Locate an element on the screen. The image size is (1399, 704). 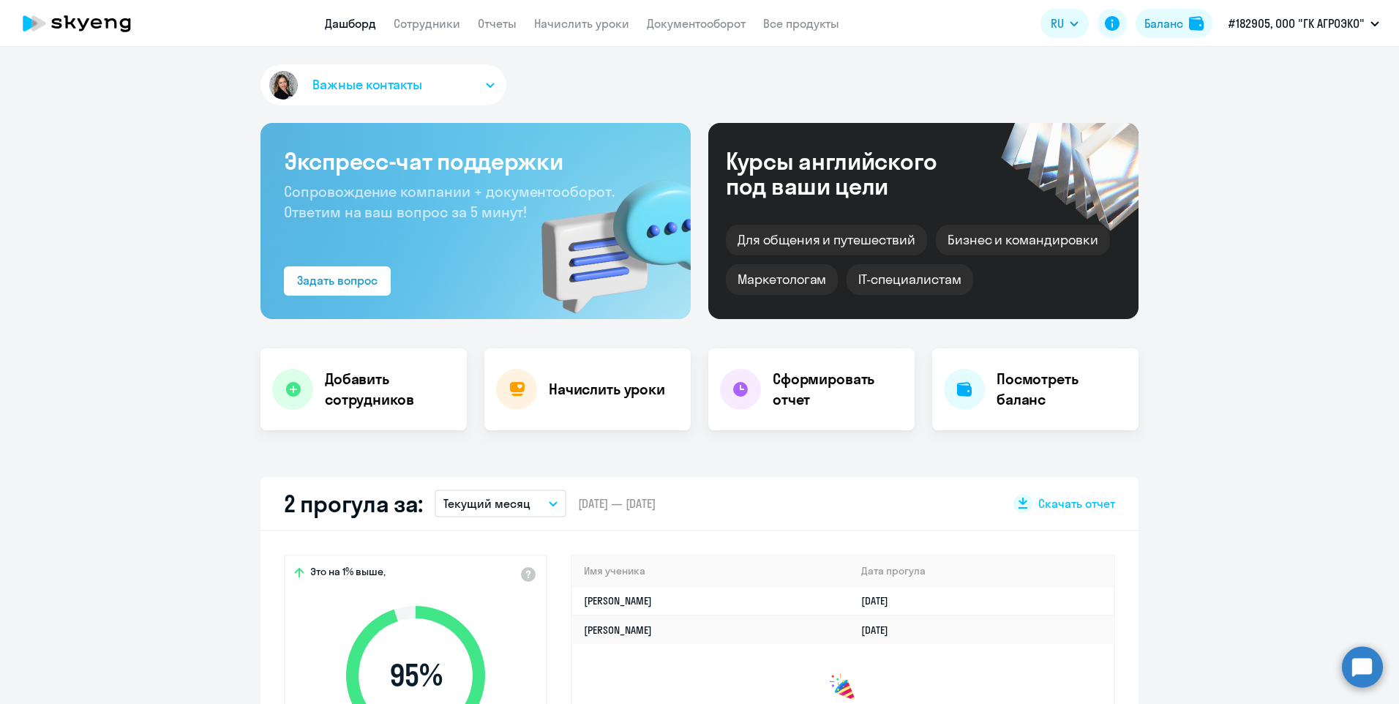
div: Задать вопрос is located at coordinates (337, 280).